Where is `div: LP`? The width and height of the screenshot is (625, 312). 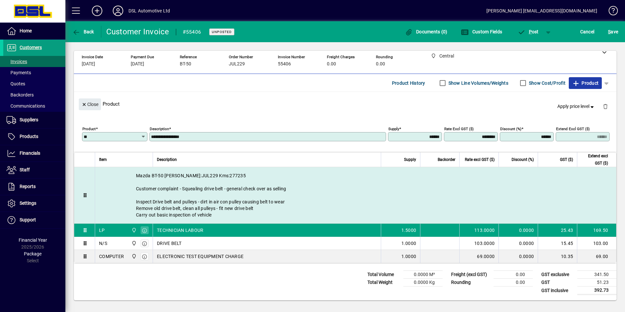 div: LP is located at coordinates (102, 230).